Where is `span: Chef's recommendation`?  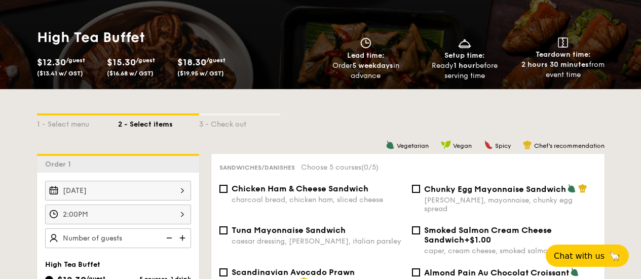
span: Chef's recommendation is located at coordinates (569, 146).